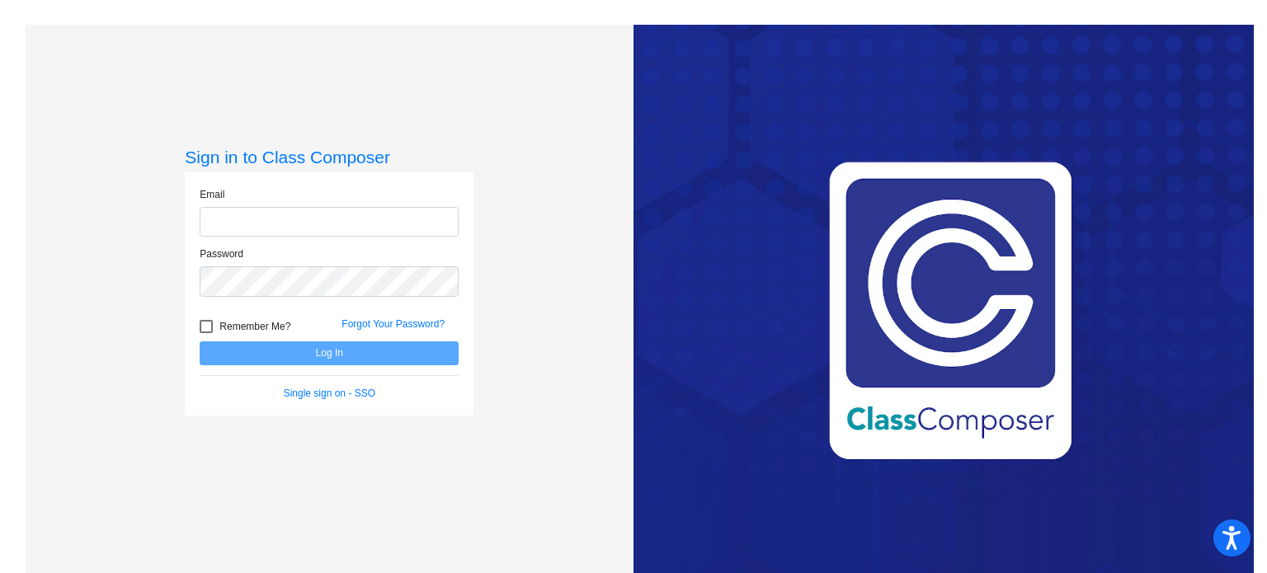 The image size is (1267, 573). Describe the element at coordinates (329, 394) in the screenshot. I see `a: Single sign on - SSO` at that location.